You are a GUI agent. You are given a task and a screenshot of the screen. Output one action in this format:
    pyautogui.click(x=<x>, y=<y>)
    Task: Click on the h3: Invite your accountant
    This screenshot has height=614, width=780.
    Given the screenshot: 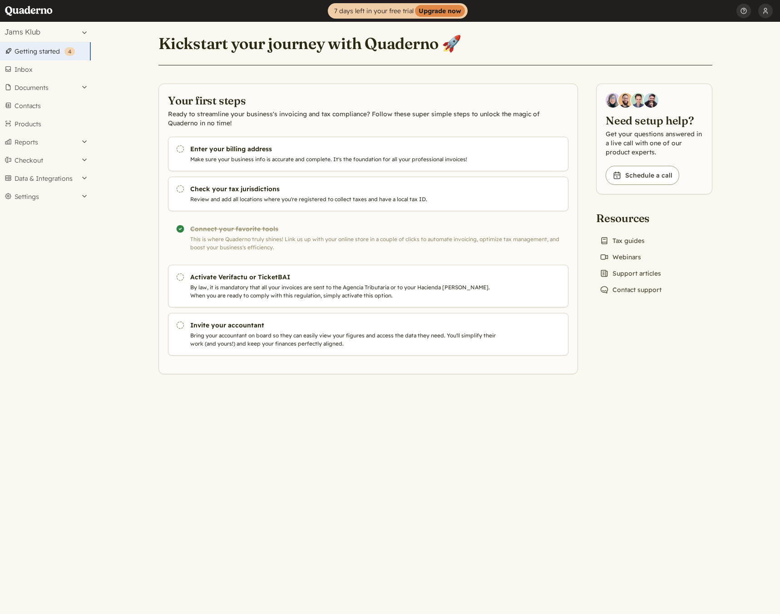 What is the action you would take?
    pyautogui.click(x=345, y=325)
    